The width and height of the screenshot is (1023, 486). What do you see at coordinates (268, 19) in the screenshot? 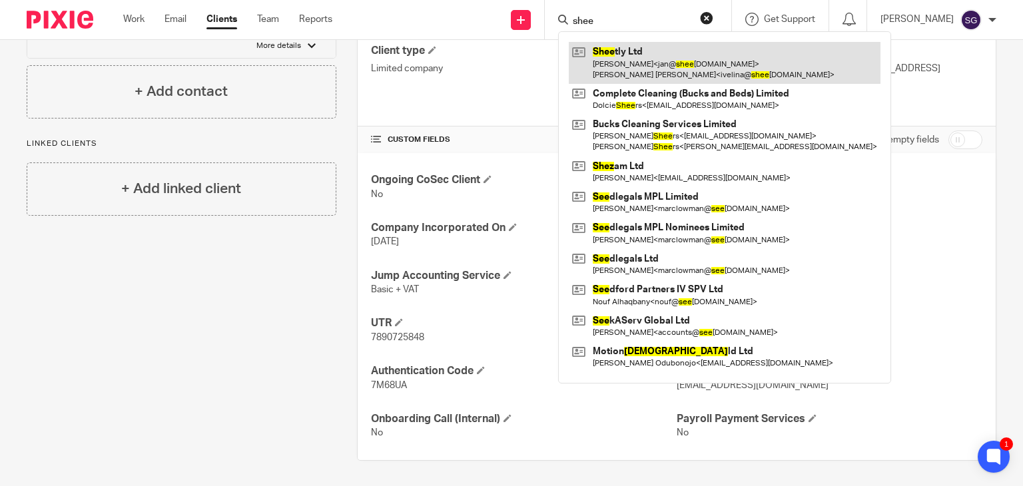
I see `a: Team` at bounding box center [268, 19].